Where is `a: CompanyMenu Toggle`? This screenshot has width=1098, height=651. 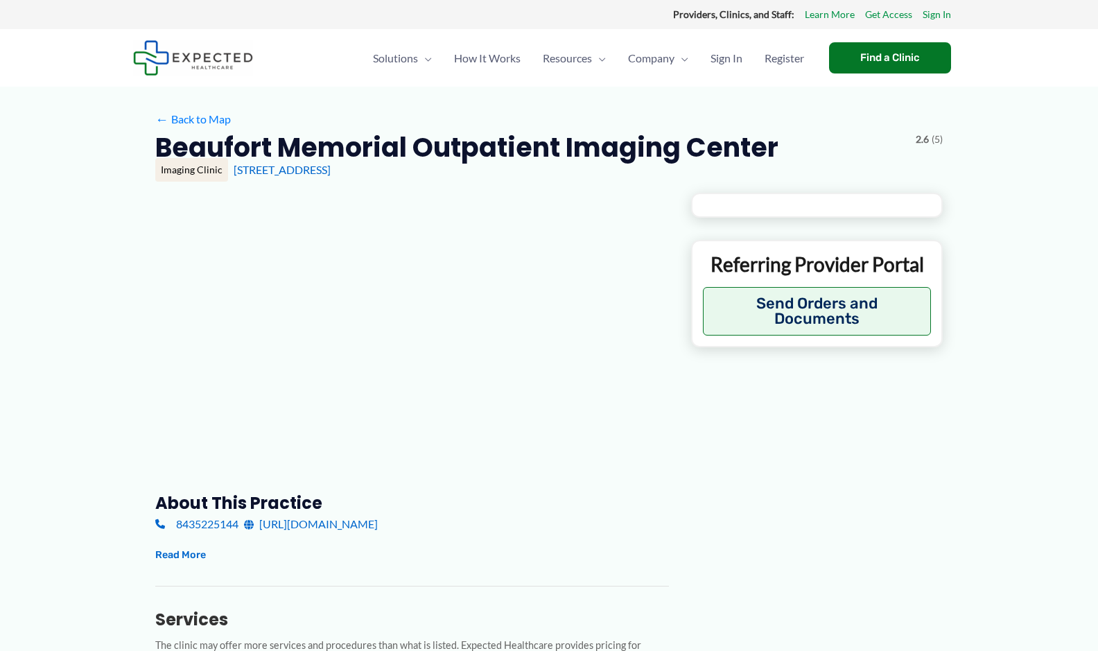 a: CompanyMenu Toggle is located at coordinates (658, 58).